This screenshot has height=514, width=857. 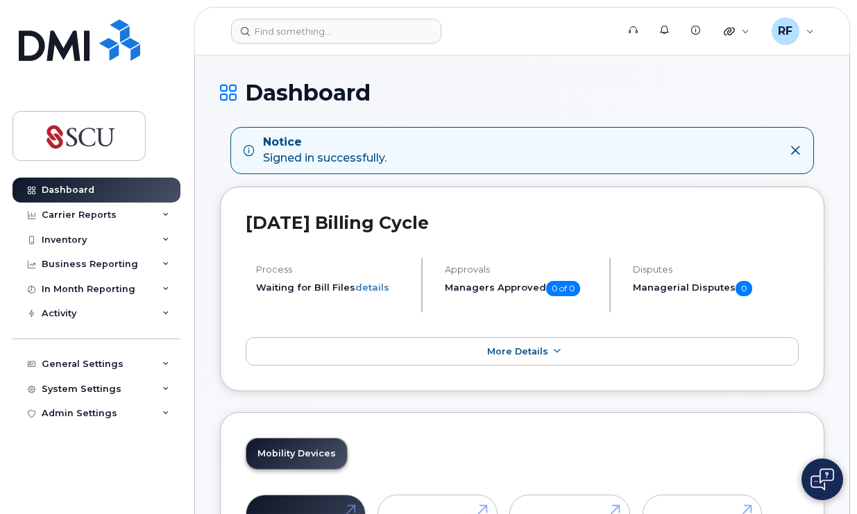 What do you see at coordinates (372, 287) in the screenshot?
I see `a: details` at bounding box center [372, 287].